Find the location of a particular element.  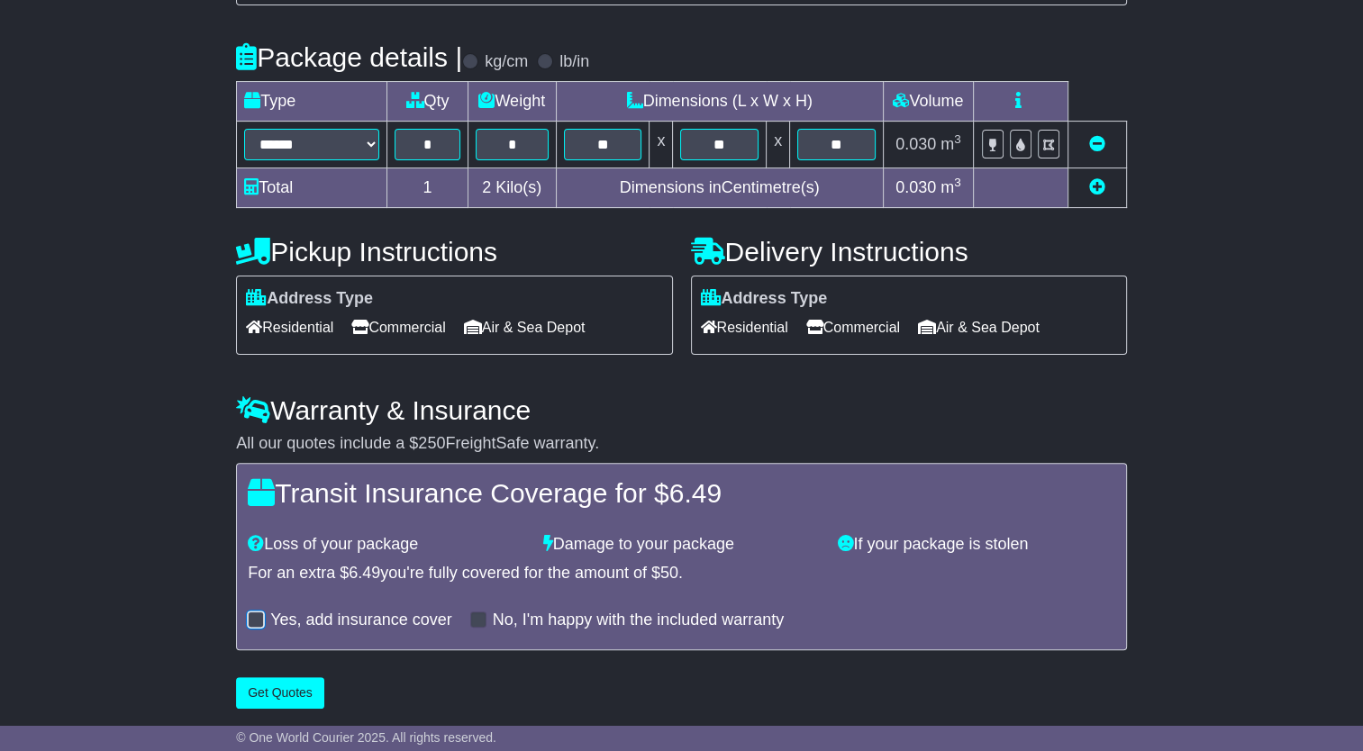

a: Remove this item is located at coordinates (1097, 144).